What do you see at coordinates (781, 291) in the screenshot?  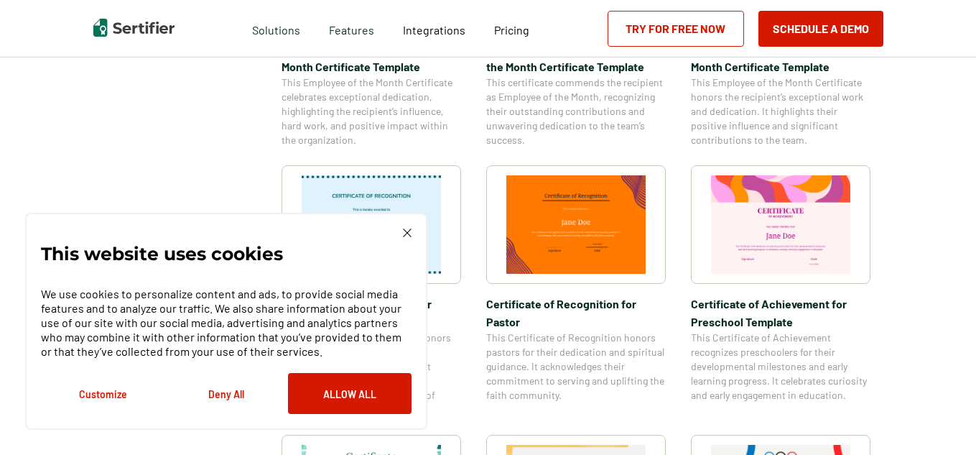 I see `a: Certificate of Achievement for Preschool TemplateCertificate of Achievement for Preschool Templat...` at bounding box center [781, 291].